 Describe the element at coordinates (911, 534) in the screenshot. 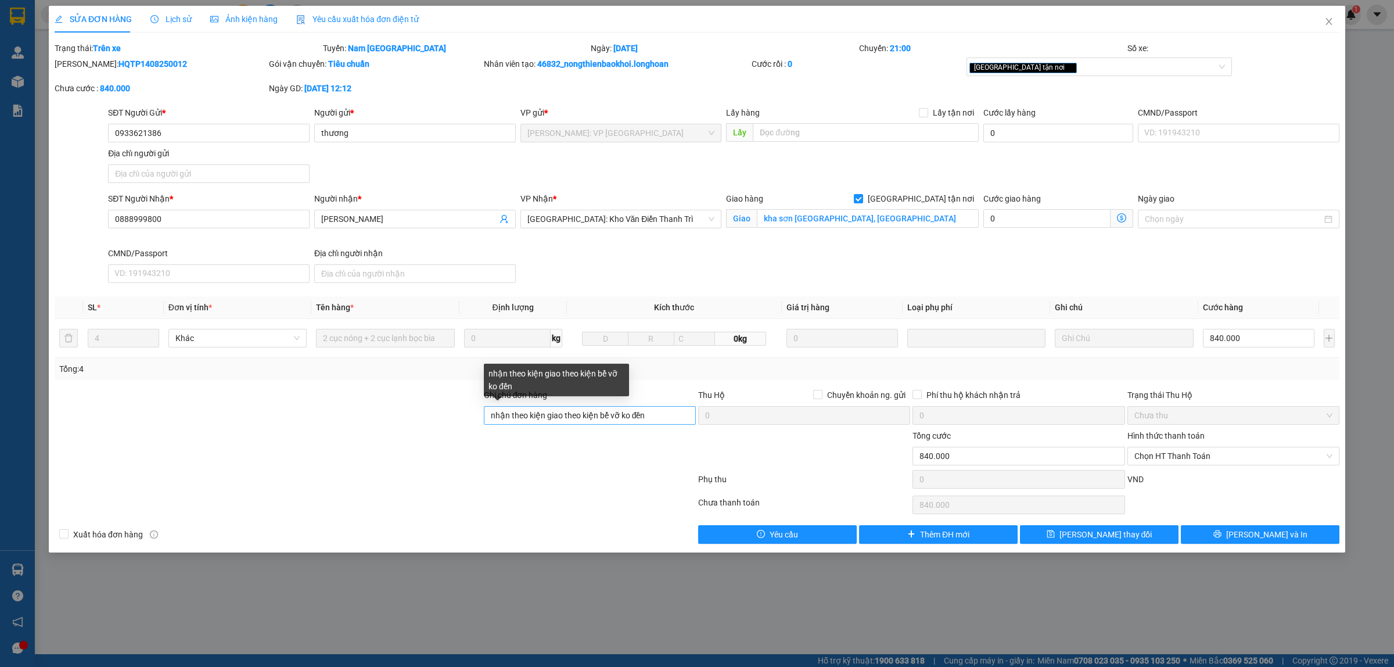

I see `span: plus` at that location.